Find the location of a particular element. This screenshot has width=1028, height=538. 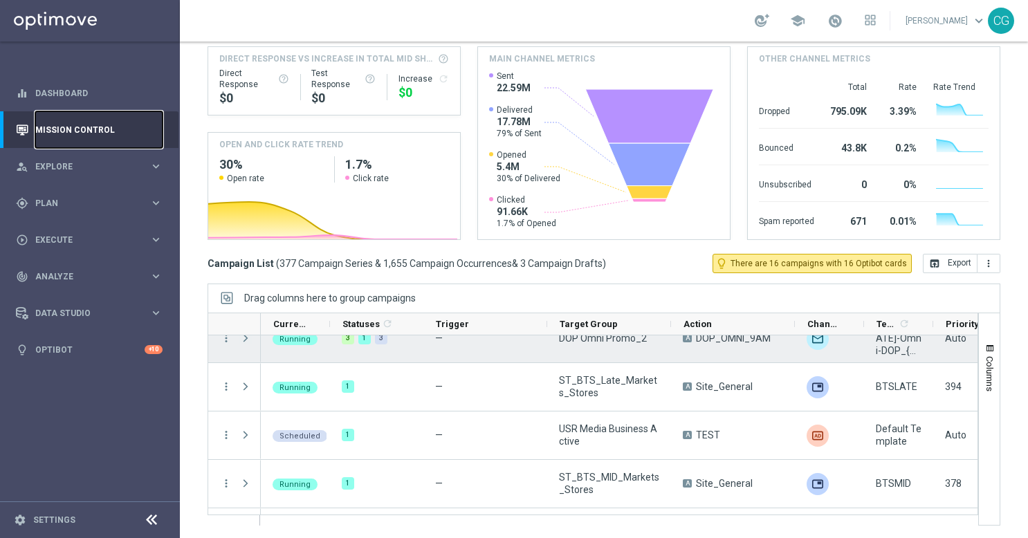

span: Target Group is located at coordinates (588, 324).